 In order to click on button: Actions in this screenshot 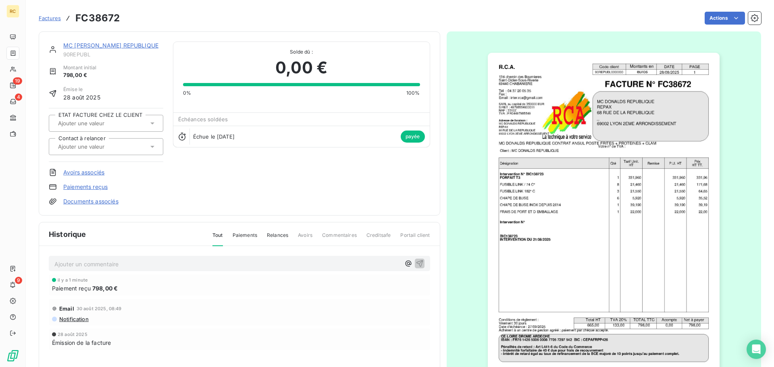, I will do `click(724, 18)`.